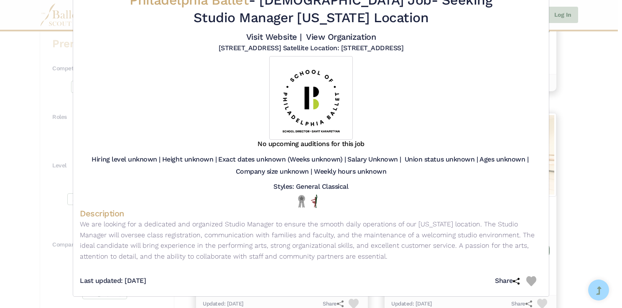  What do you see at coordinates (341, 37) in the screenshot?
I see `a: View Organization` at bounding box center [341, 37].